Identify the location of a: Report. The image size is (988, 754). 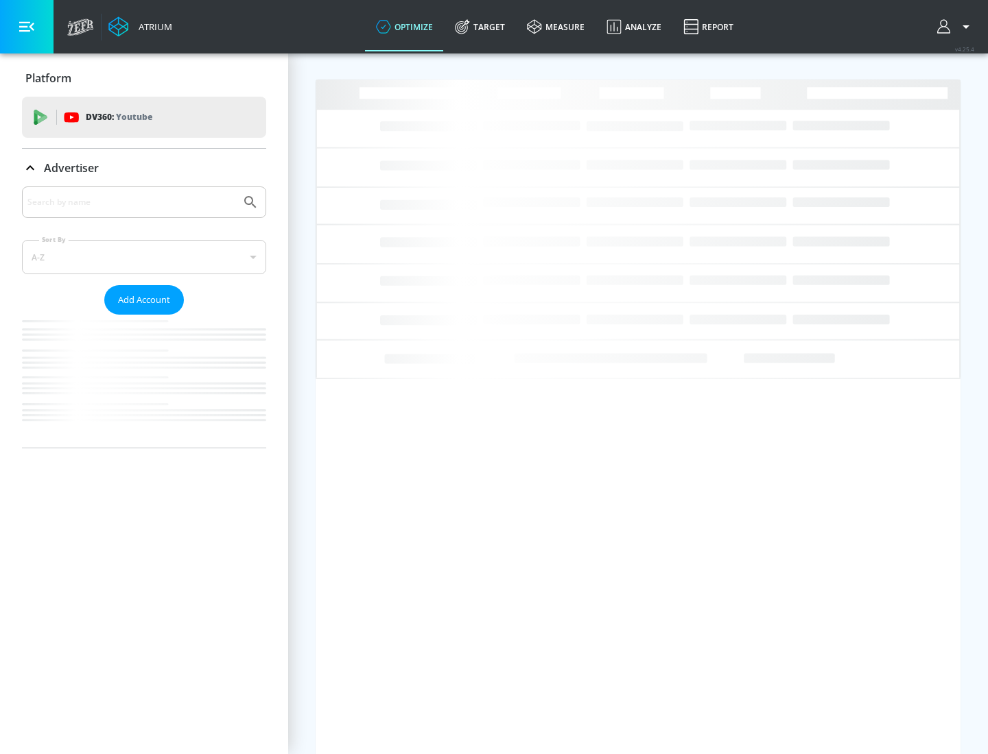
(708, 27).